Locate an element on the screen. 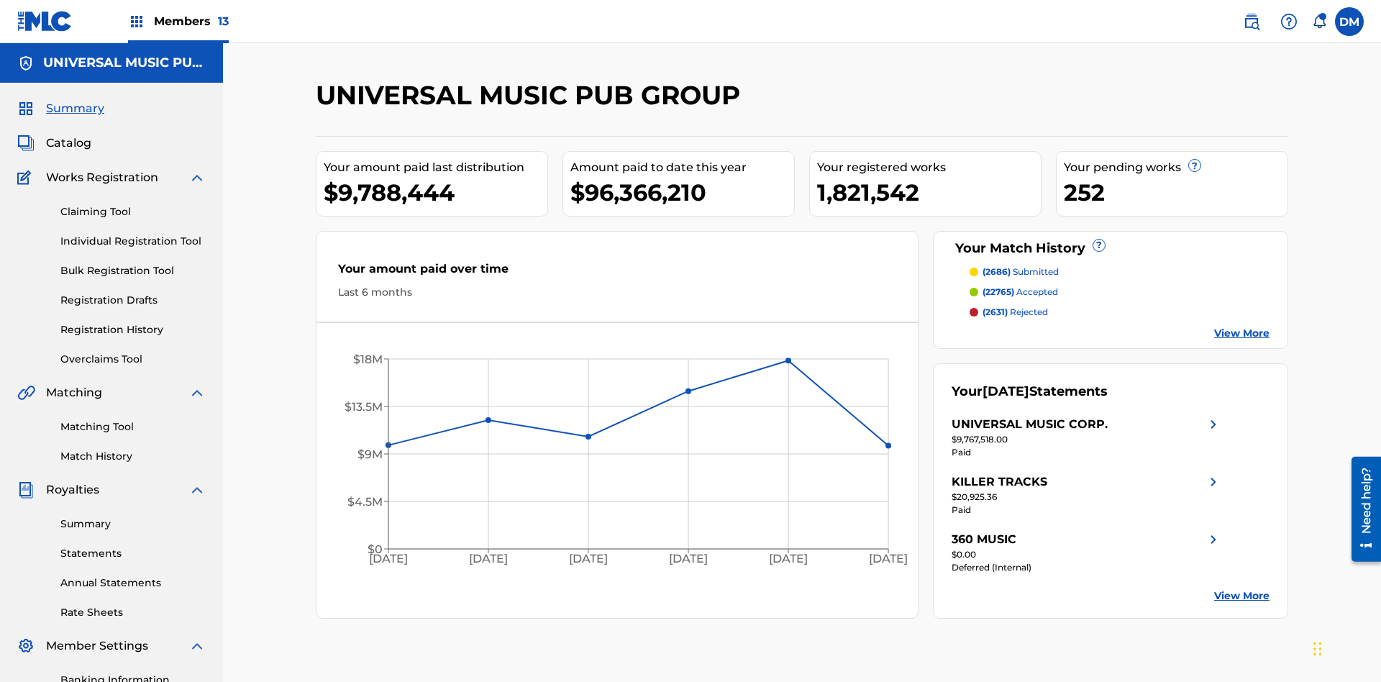 The width and height of the screenshot is (1381, 682). a: Registration Drafts is located at coordinates (133, 300).